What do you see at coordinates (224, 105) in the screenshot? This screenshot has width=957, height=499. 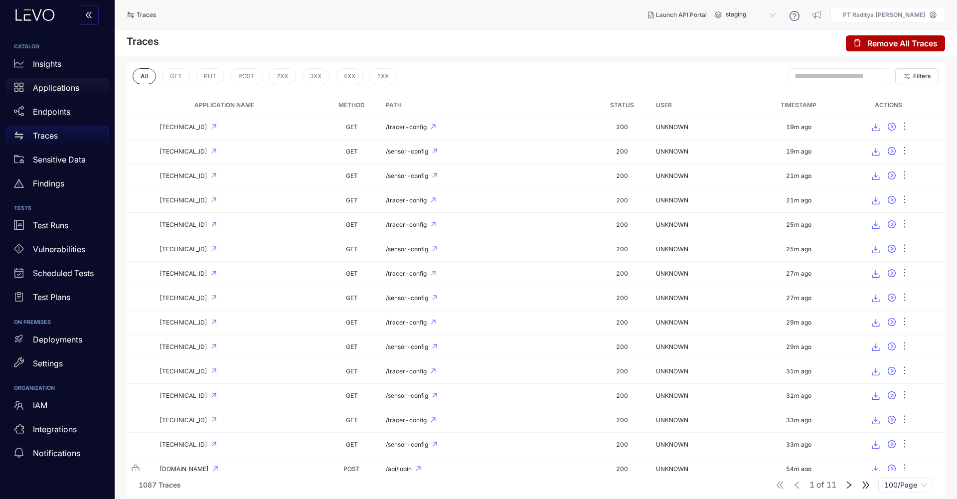 I see `th: Application Name` at bounding box center [224, 105].